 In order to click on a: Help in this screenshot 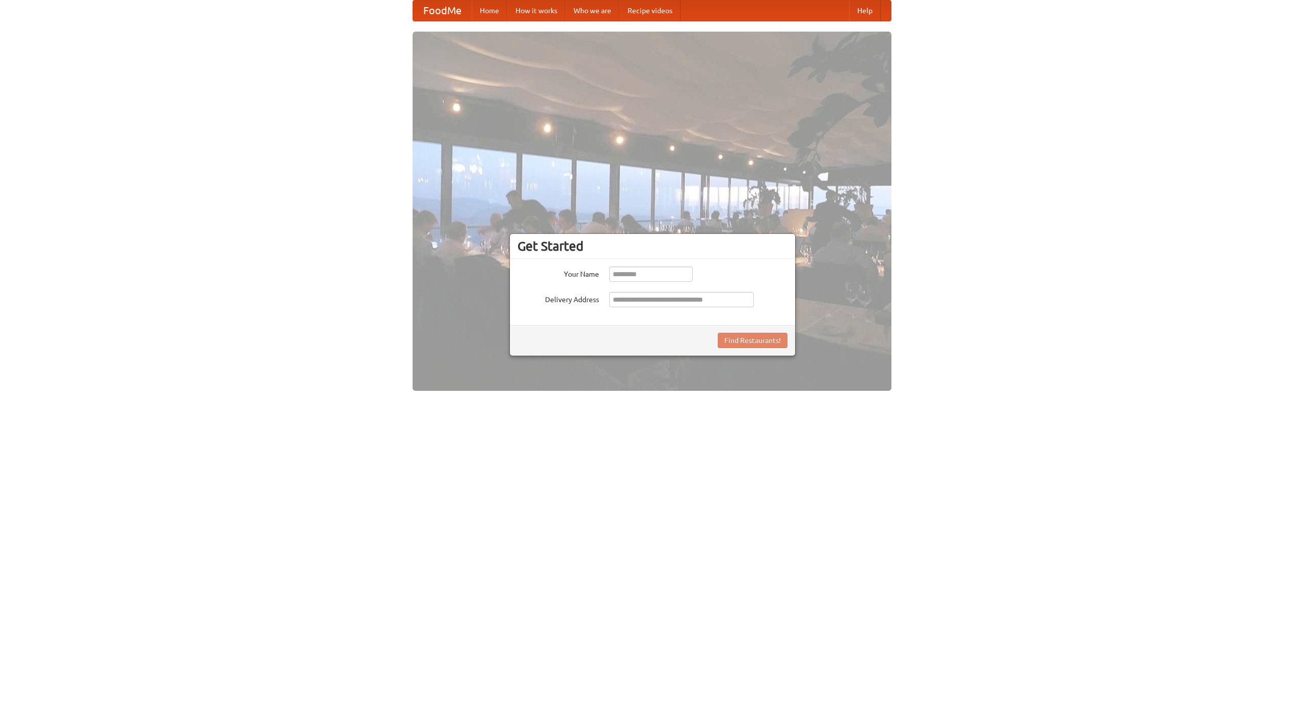, I will do `click(865, 11)`.